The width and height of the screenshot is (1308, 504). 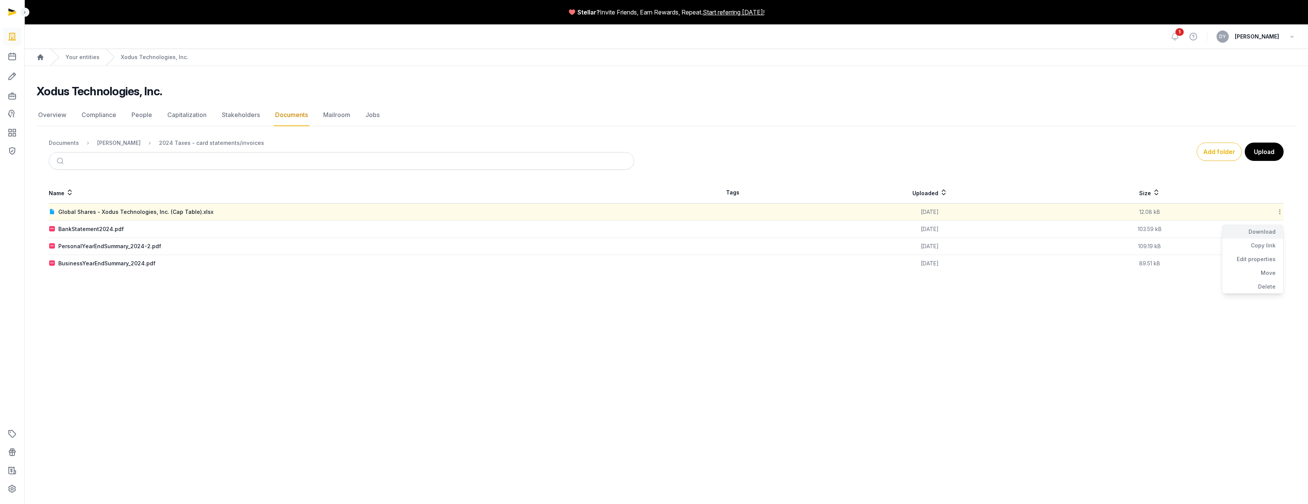 I want to click on a: People, so click(x=142, y=115).